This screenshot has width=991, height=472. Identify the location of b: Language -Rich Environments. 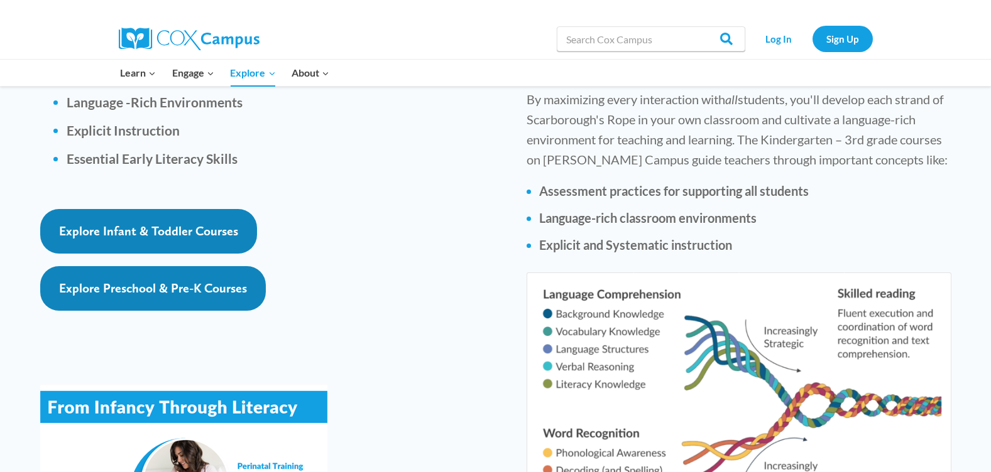
(155, 102).